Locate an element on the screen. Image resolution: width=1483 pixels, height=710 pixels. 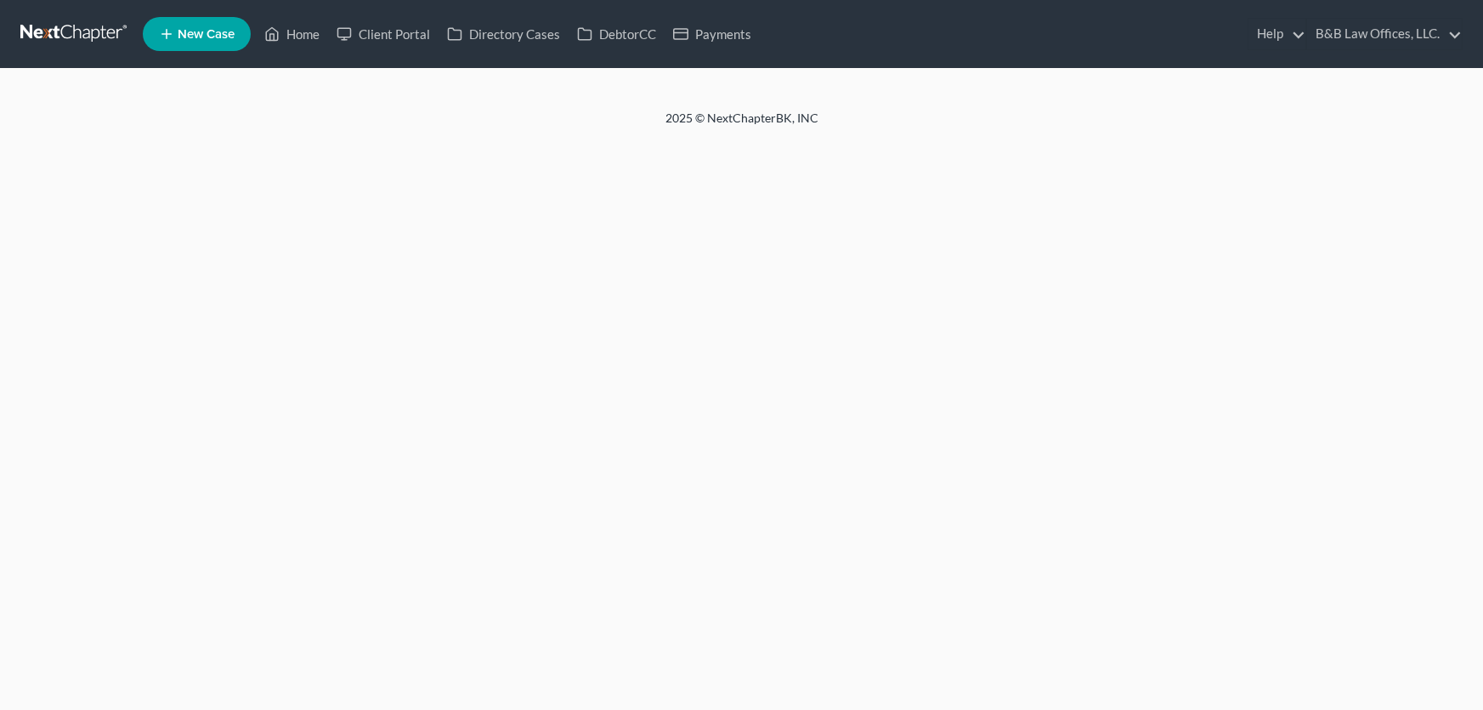
a: DebtorCC is located at coordinates (616, 34).